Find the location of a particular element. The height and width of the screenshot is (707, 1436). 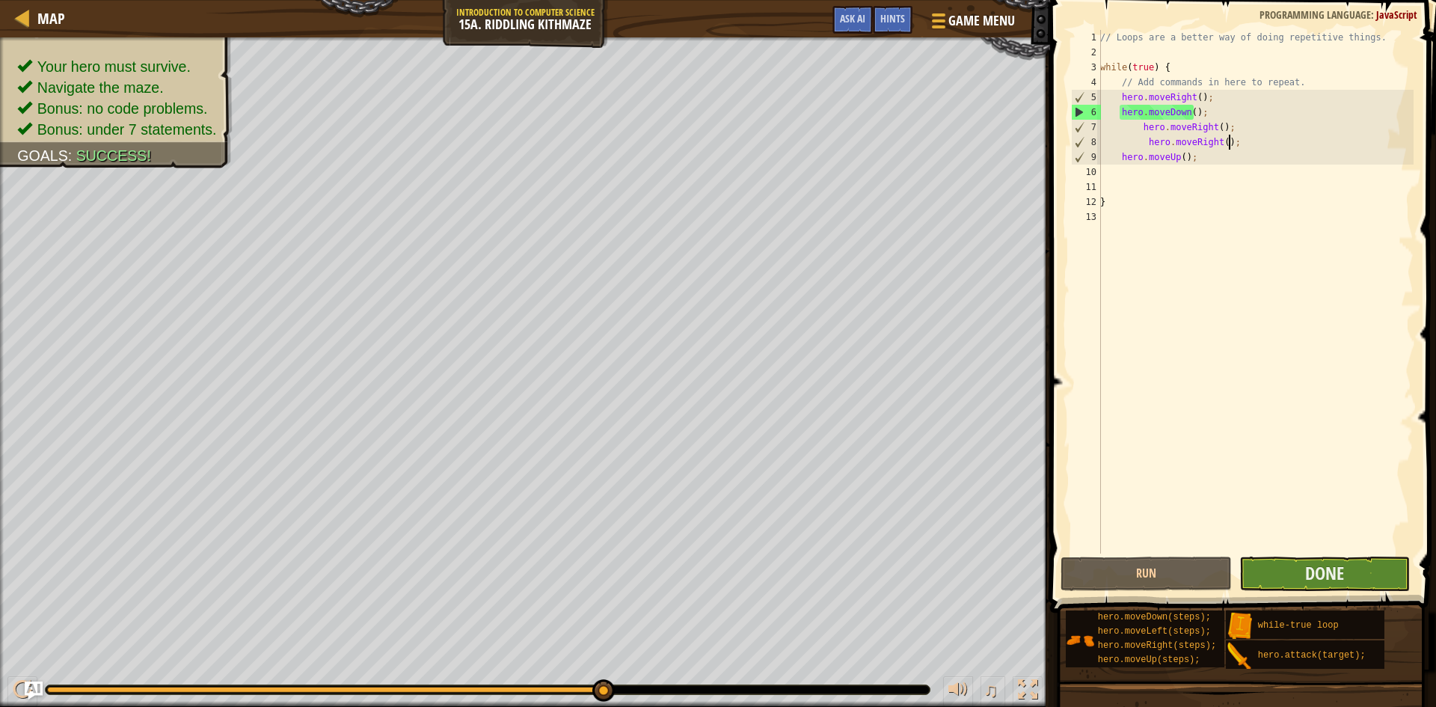

span: Ask AI is located at coordinates (853, 18).